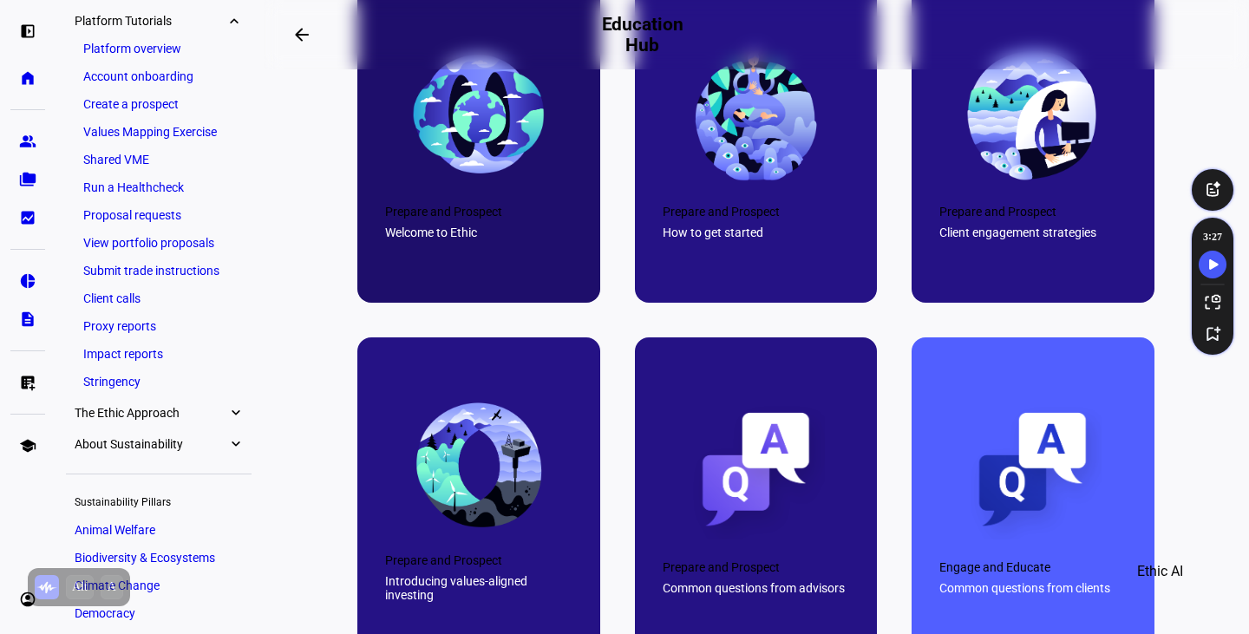 This screenshot has height=634, width=1249. I want to click on div: Common questions from advisors, so click(756, 588).